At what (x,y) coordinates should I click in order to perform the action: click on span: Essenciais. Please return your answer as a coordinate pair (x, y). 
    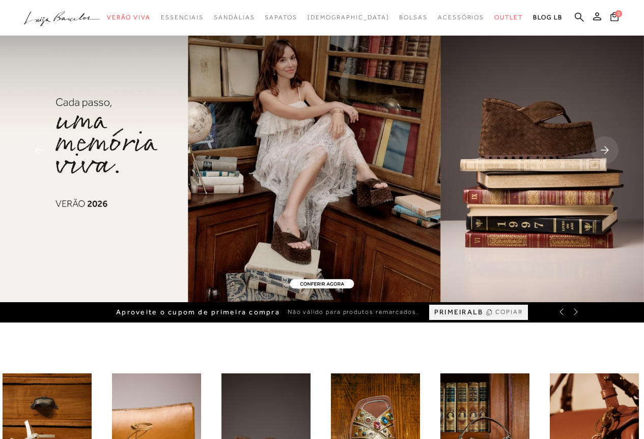
    Looking at the image, I should click on (182, 17).